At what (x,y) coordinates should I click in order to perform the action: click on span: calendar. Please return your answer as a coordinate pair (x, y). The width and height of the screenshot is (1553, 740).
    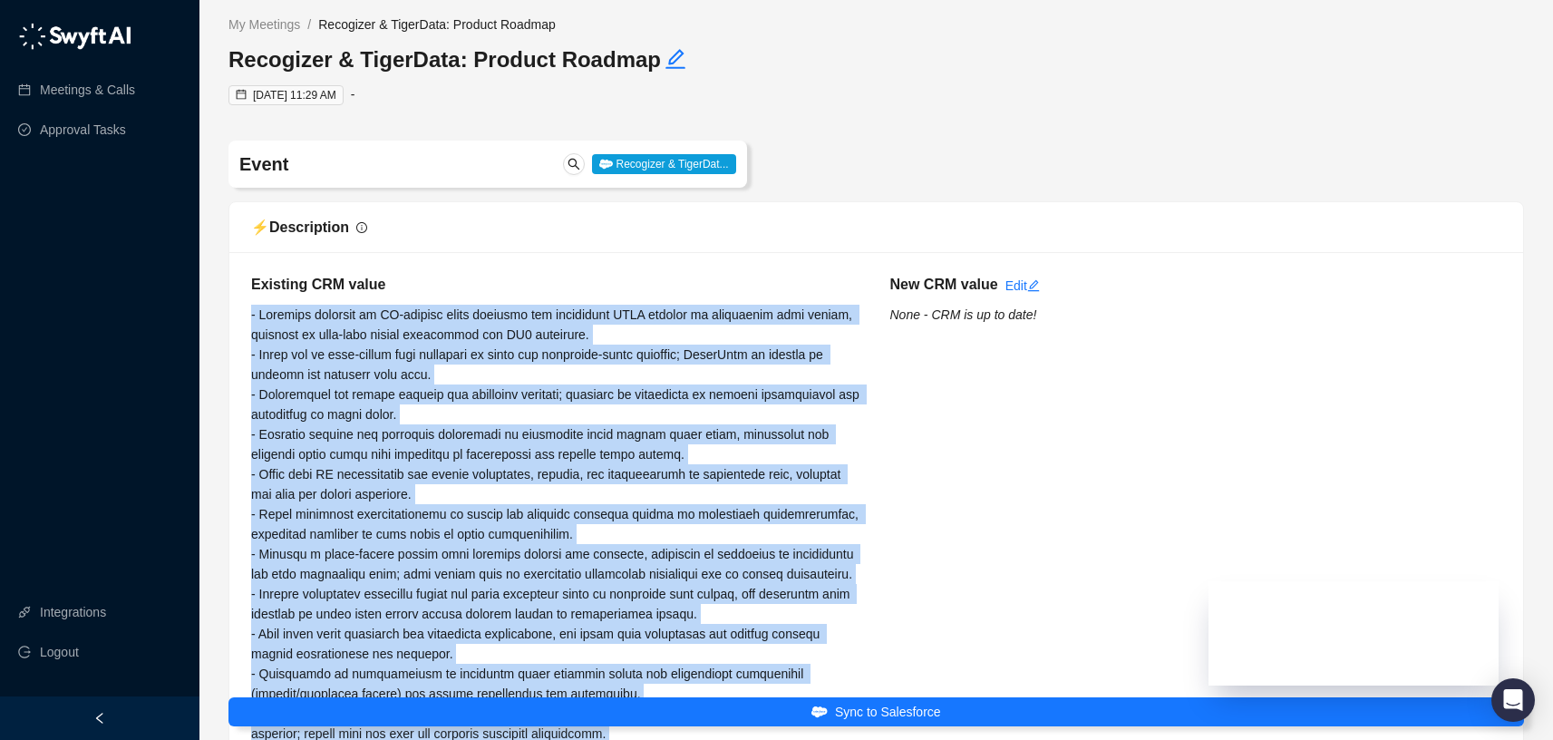
    Looking at the image, I should click on (241, 94).